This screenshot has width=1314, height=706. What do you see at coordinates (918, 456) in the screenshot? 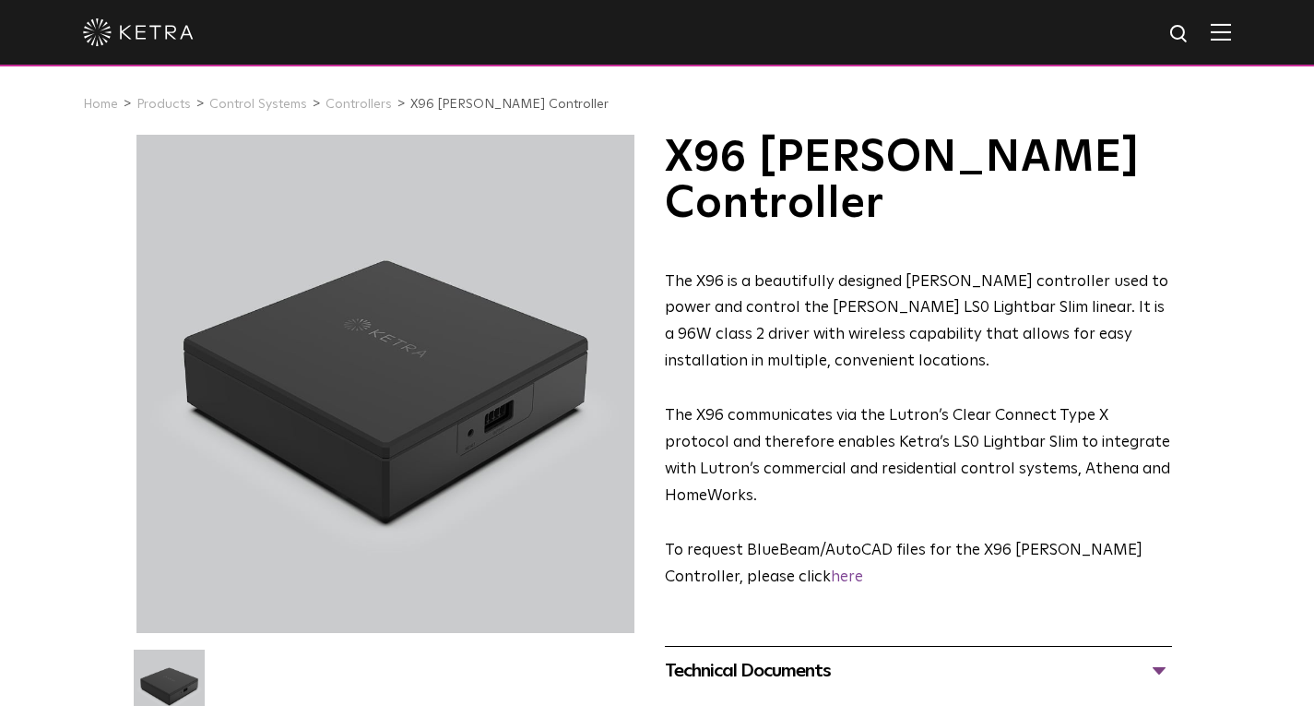
I see `span: The X96 communicates via the Lutron’s Clear Connect Type X protocol and therefore enables Ketra’s...` at bounding box center [918, 456].